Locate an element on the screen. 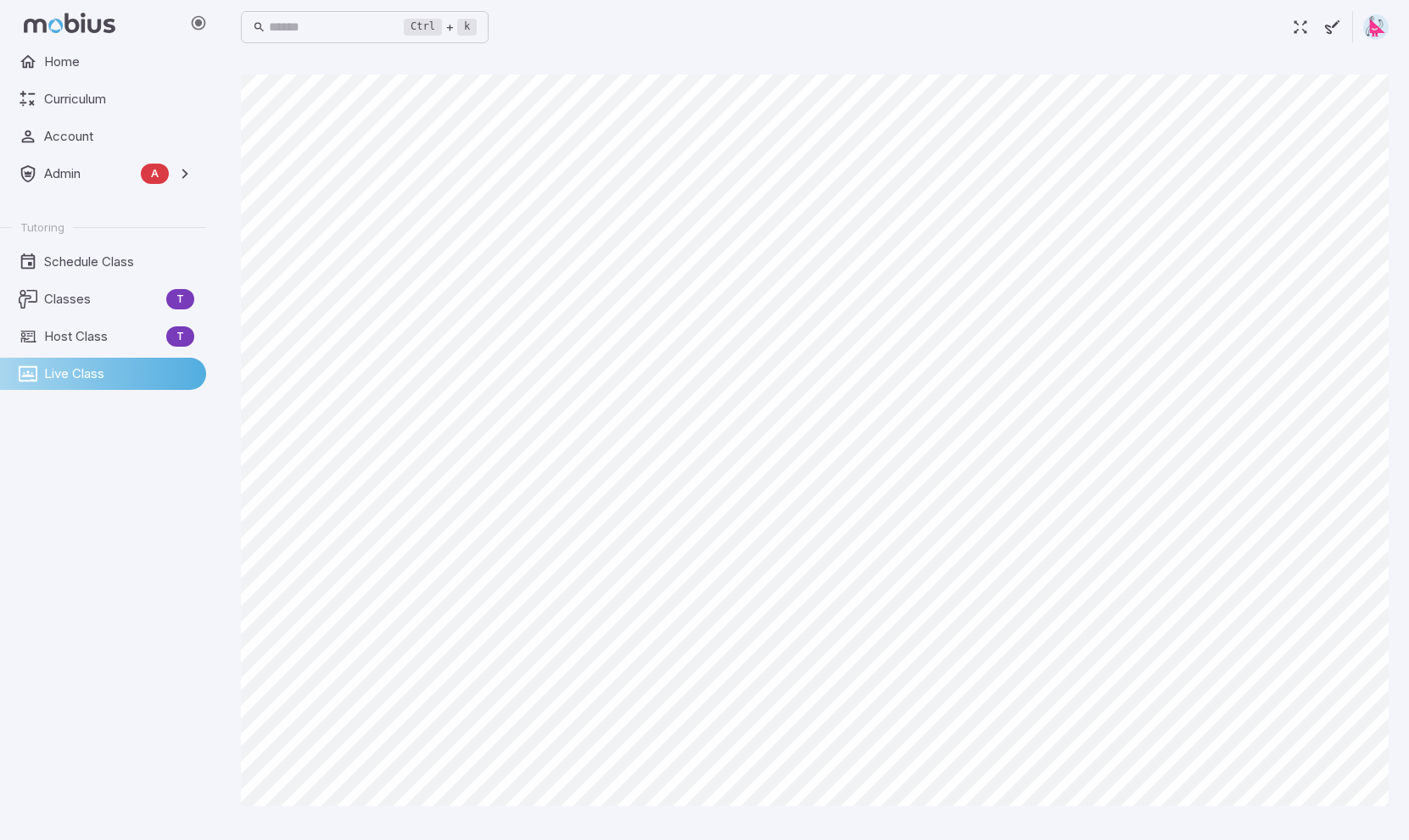  kbd: k is located at coordinates (467, 27).